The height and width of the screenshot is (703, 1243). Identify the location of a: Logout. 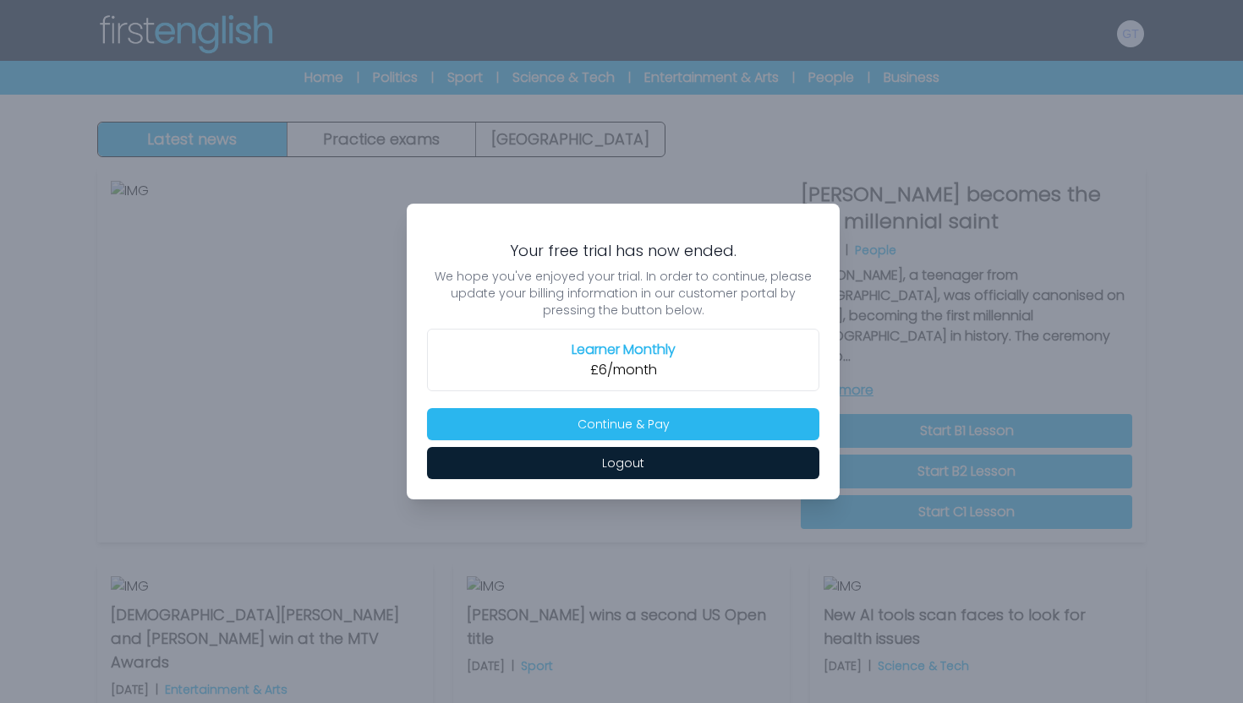
(623, 462).